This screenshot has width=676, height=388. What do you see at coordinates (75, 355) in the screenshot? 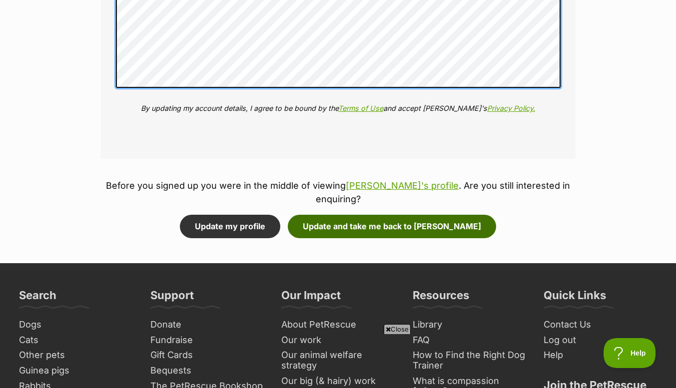
I see `a: Other pets` at bounding box center [75, 355].